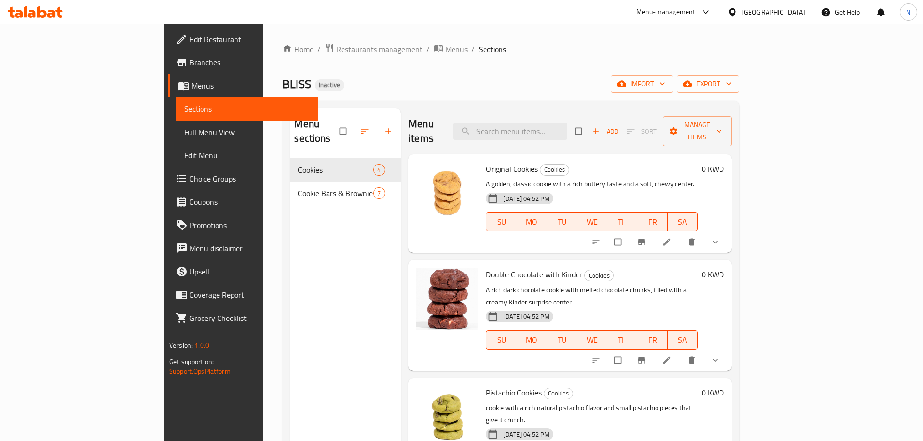 This screenshot has height=441, width=923. Describe the element at coordinates (708, 84) in the screenshot. I see `button: export` at that location.